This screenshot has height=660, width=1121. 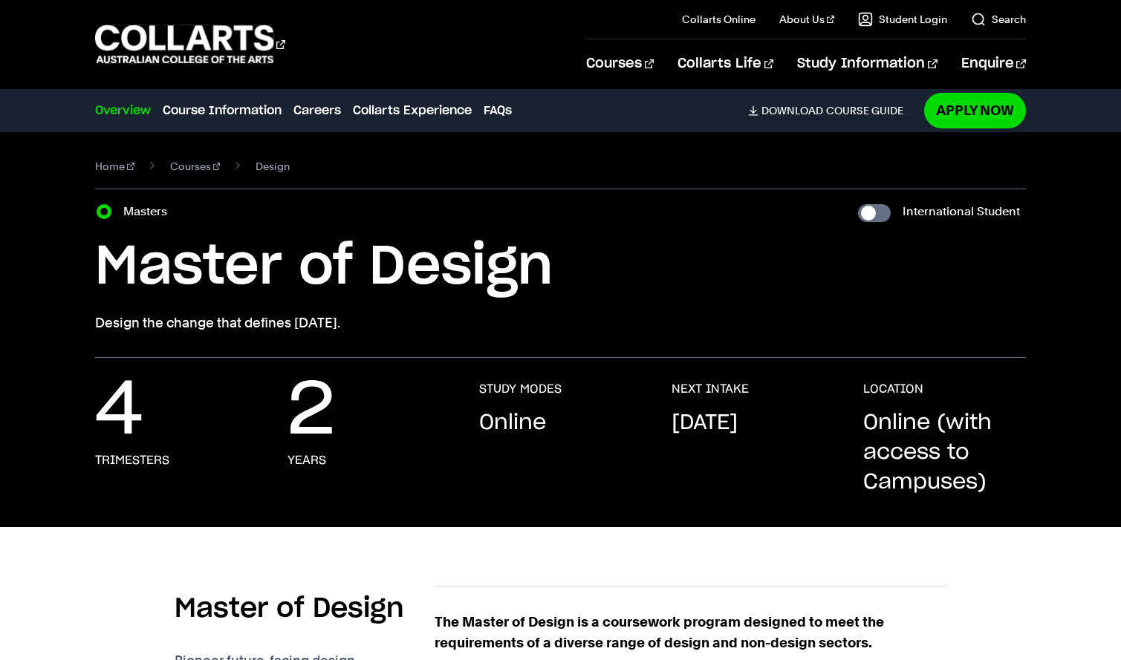 What do you see at coordinates (792, 111) in the screenshot?
I see `span: Download` at bounding box center [792, 111].